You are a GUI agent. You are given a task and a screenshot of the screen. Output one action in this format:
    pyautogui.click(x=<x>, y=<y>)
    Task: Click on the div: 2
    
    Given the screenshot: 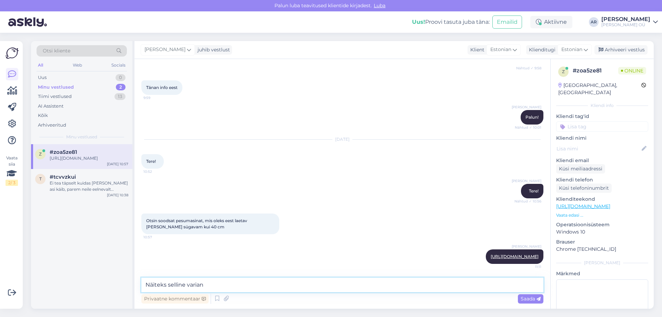 What is the action you would take?
    pyautogui.click(x=121, y=87)
    